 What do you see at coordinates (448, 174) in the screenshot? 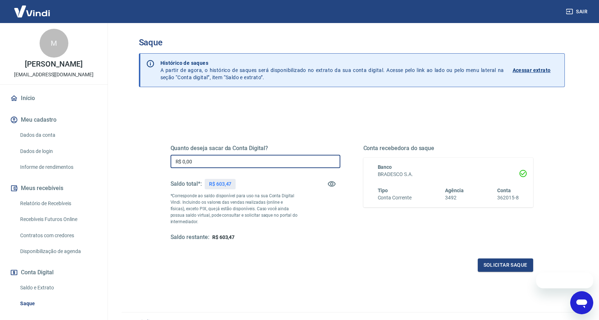
I see `h6: BRADESCO S.A.` at bounding box center [448, 174].